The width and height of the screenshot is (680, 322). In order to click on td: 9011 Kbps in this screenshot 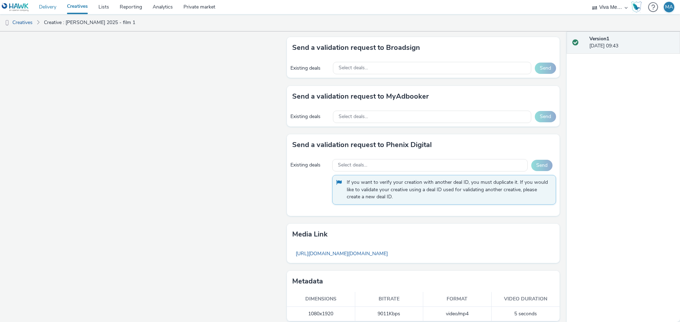, I will do `click(389, 314)`.